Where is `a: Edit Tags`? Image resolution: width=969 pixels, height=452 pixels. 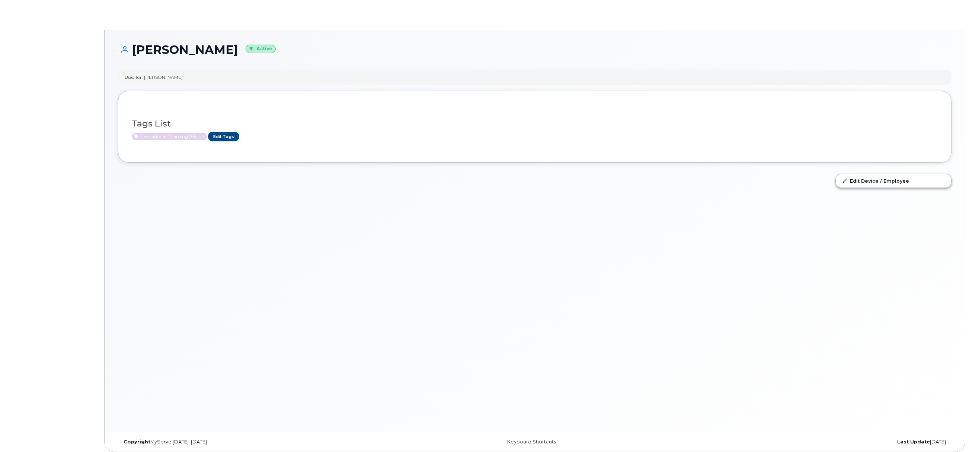 a: Edit Tags is located at coordinates (224, 136).